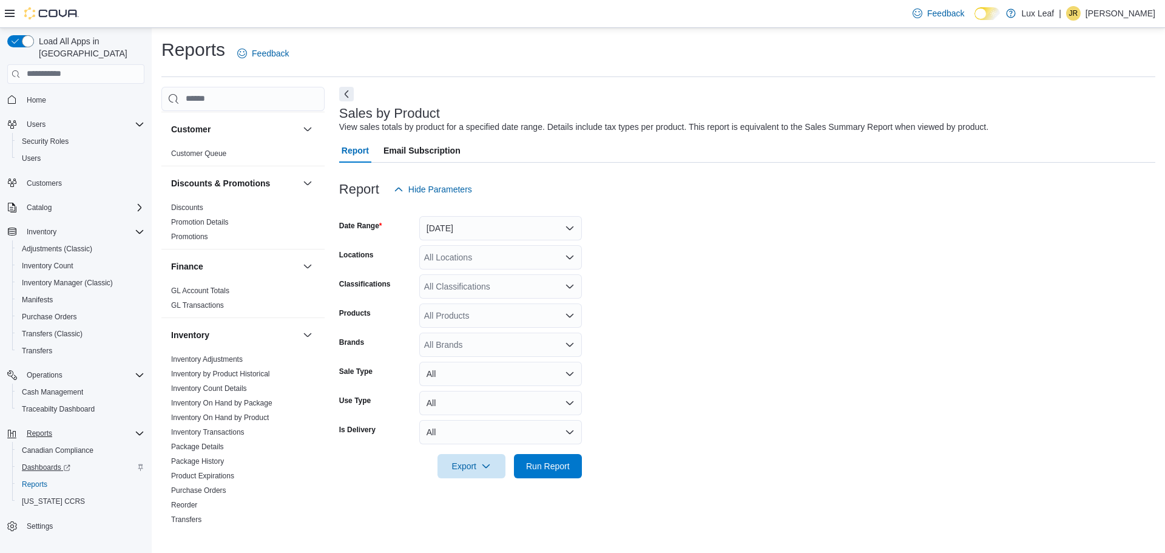  Describe the element at coordinates (47, 266) in the screenshot. I see `a: Inventory Count` at that location.